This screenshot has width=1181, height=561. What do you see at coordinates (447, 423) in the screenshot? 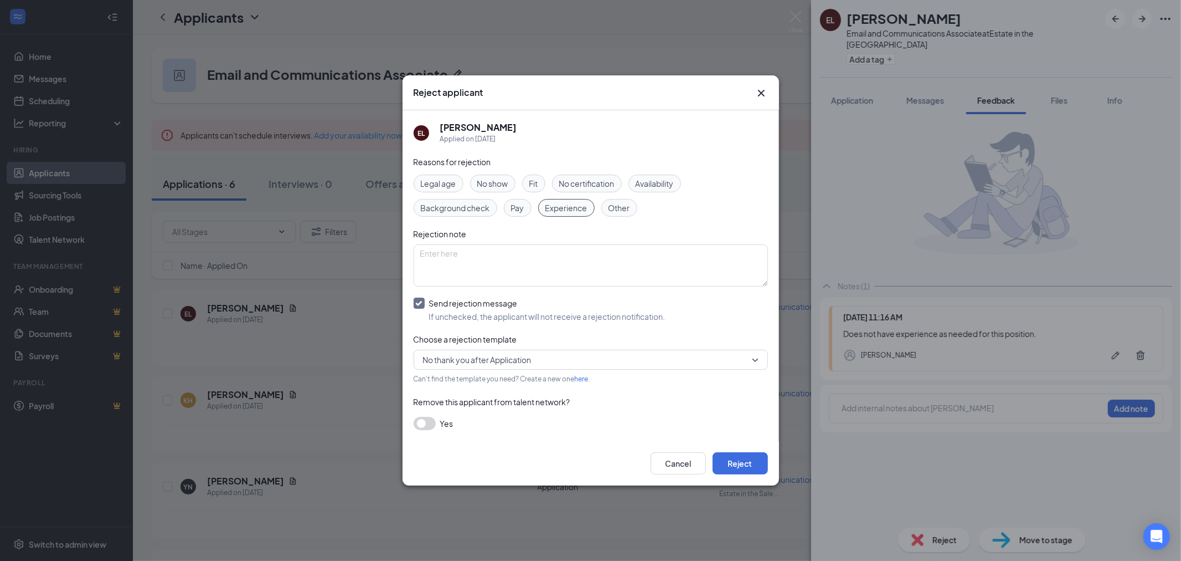
I see `span: Yes` at bounding box center [447, 423].